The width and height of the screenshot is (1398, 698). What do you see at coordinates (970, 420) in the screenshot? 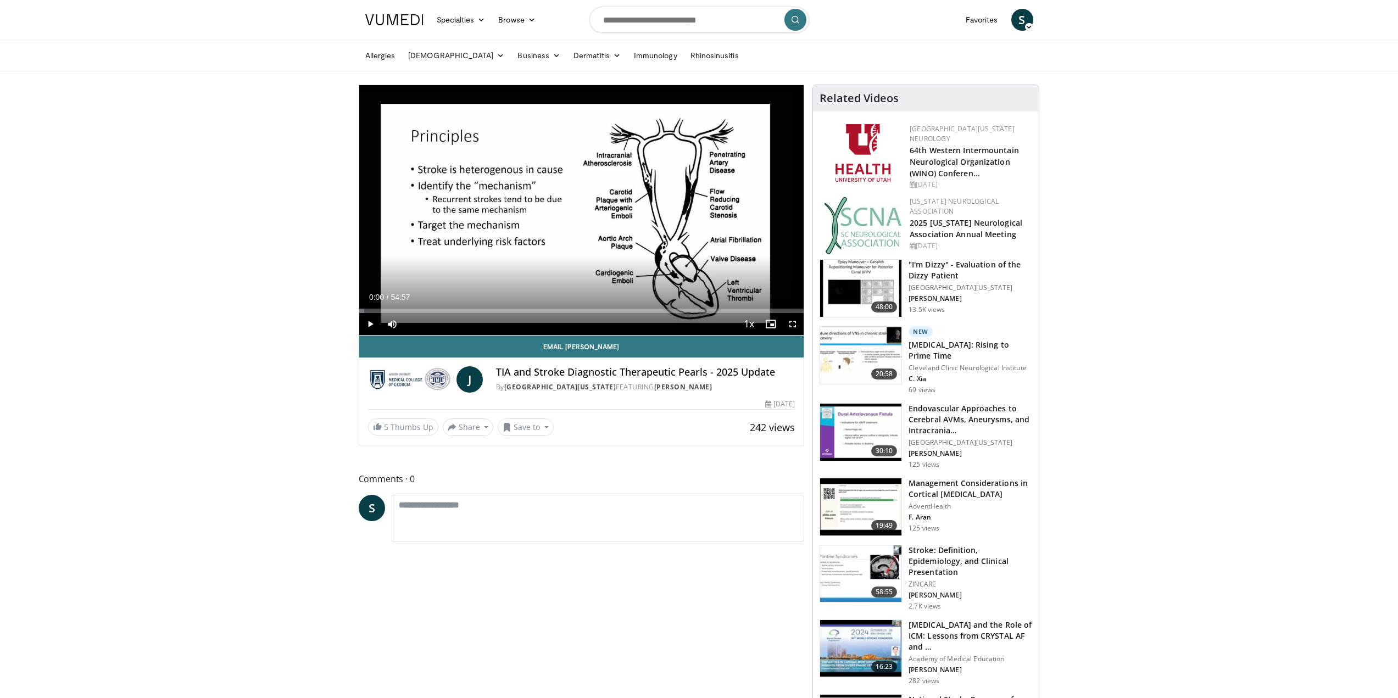
I see `h3: Endovascular Approaches to Cerebral AVMs, Aneurysms, and Intracrania…` at bounding box center [970, 420].